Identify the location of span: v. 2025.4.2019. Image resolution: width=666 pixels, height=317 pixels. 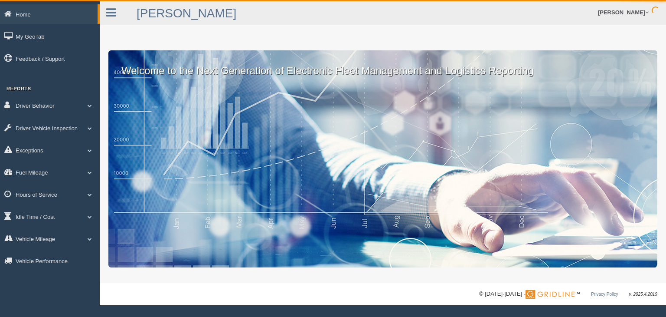
(643, 294).